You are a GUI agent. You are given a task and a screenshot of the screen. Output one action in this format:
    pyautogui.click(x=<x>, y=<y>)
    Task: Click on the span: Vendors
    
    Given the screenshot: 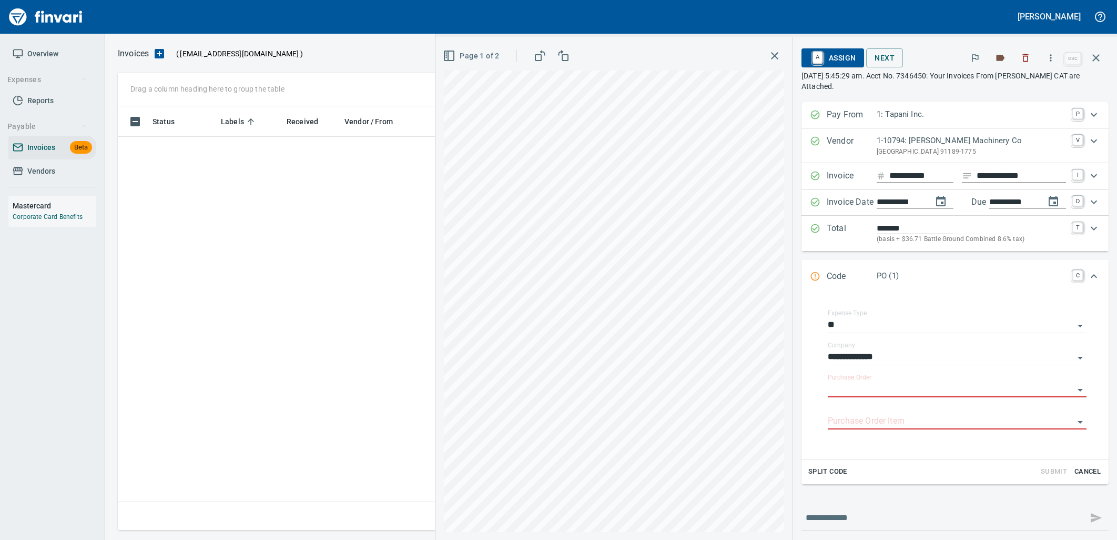 What is the action you would take?
    pyautogui.click(x=41, y=171)
    